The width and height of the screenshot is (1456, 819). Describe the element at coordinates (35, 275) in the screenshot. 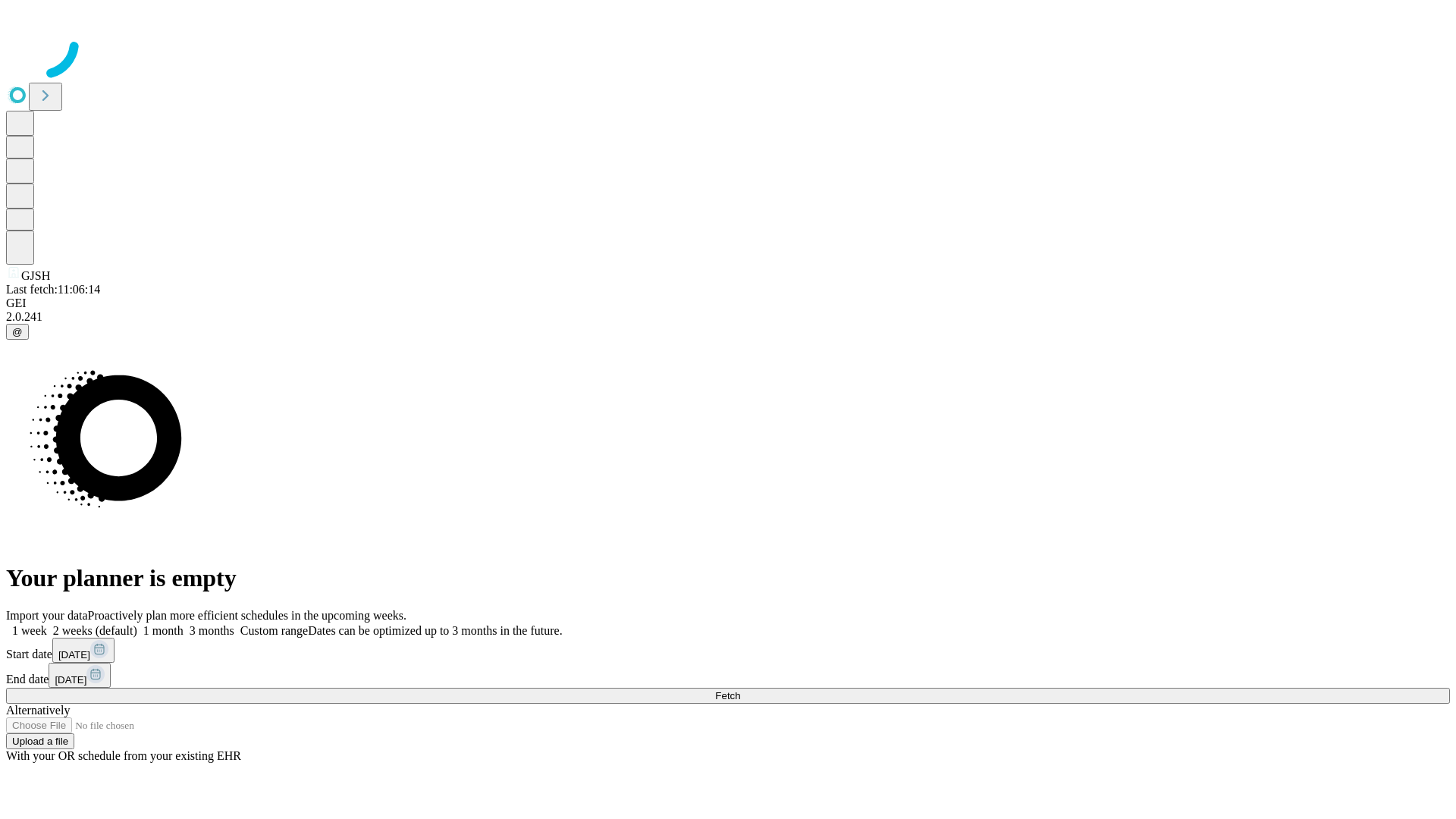

I see `span: GJSH` at that location.